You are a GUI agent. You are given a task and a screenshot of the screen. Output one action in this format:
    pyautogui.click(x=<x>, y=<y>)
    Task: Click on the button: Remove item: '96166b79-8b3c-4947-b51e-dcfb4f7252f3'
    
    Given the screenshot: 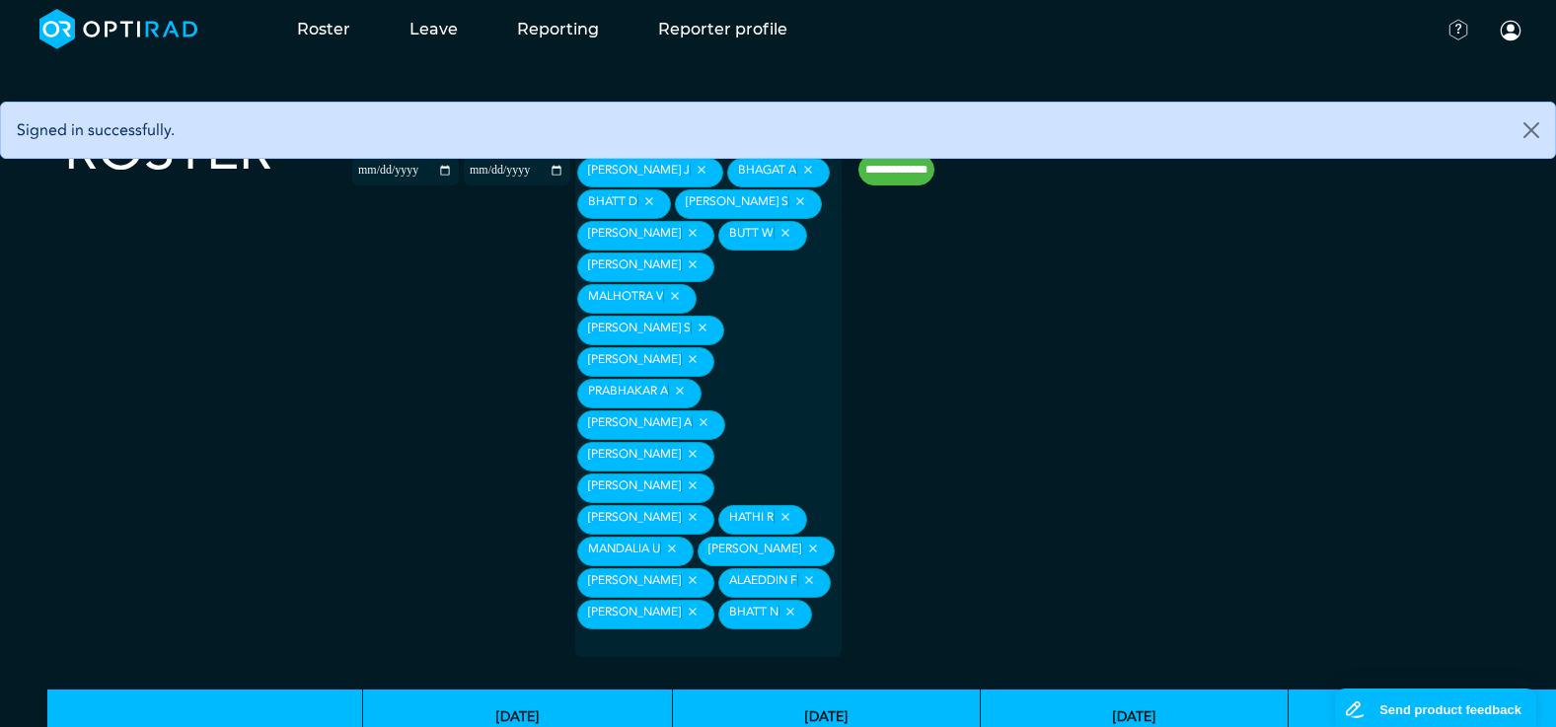 What is the action you would take?
    pyautogui.click(x=785, y=233)
    